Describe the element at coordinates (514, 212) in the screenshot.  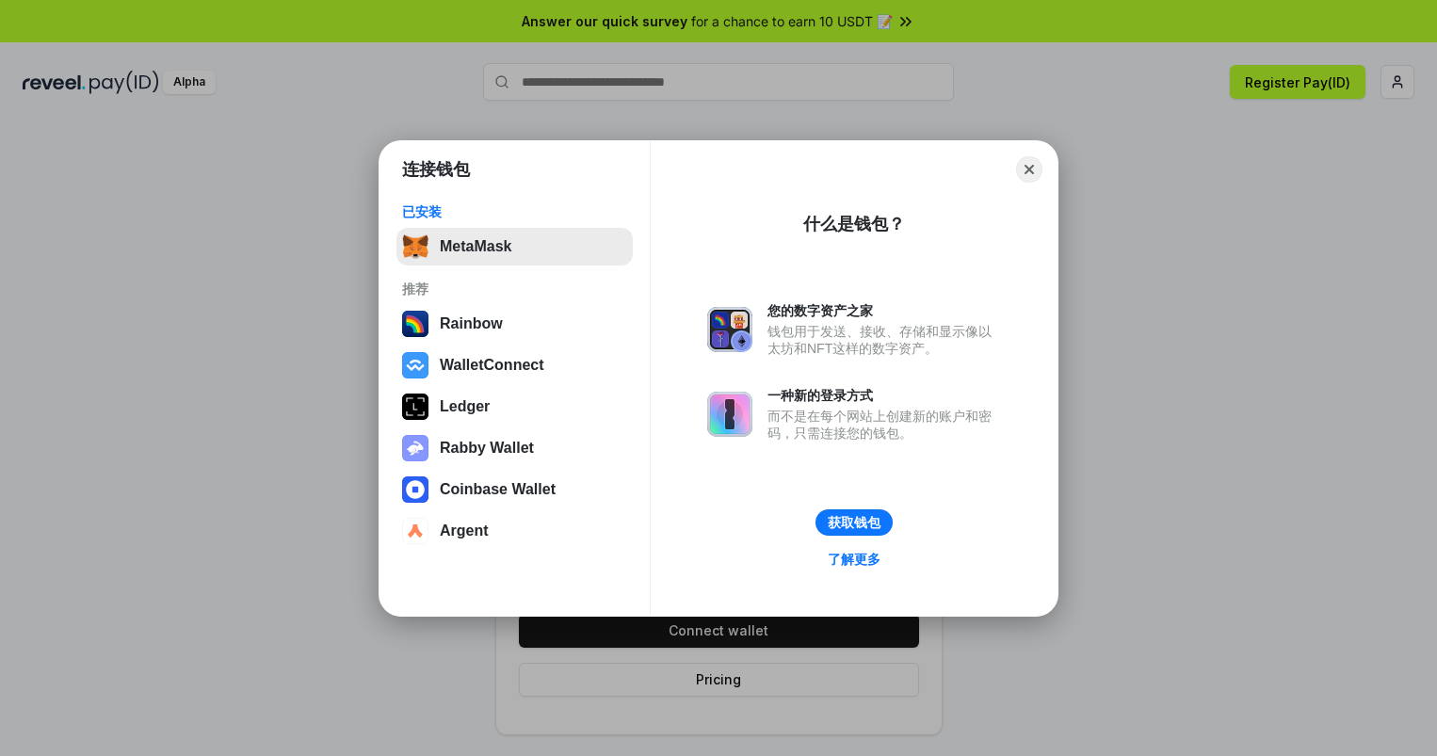
I see `div: 已安装` at that location.